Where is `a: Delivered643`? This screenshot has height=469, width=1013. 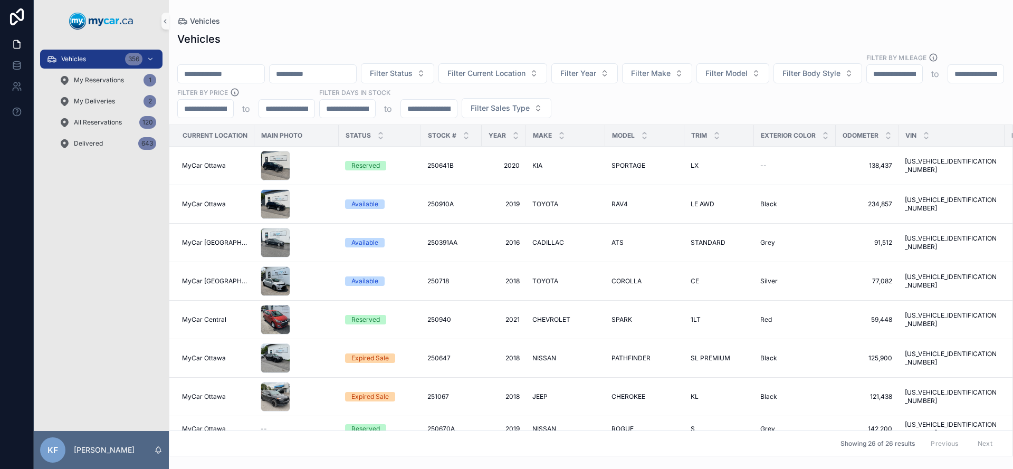
a: Delivered643 is located at coordinates (108, 144).